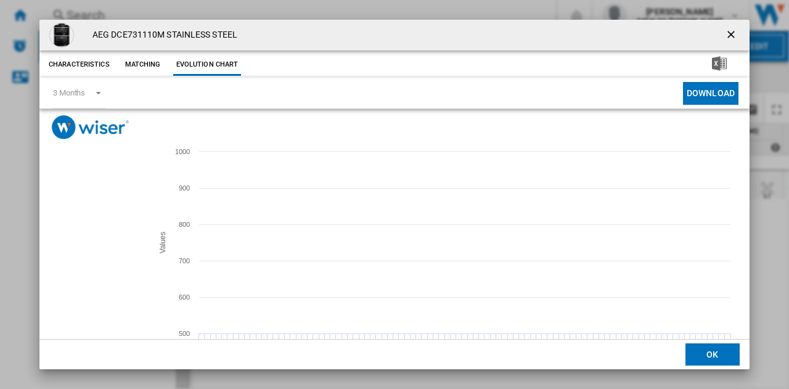 This screenshot has height=389, width=789. Describe the element at coordinates (90, 127) in the screenshot. I see `img: logo_wiser_300x94.png` at that location.